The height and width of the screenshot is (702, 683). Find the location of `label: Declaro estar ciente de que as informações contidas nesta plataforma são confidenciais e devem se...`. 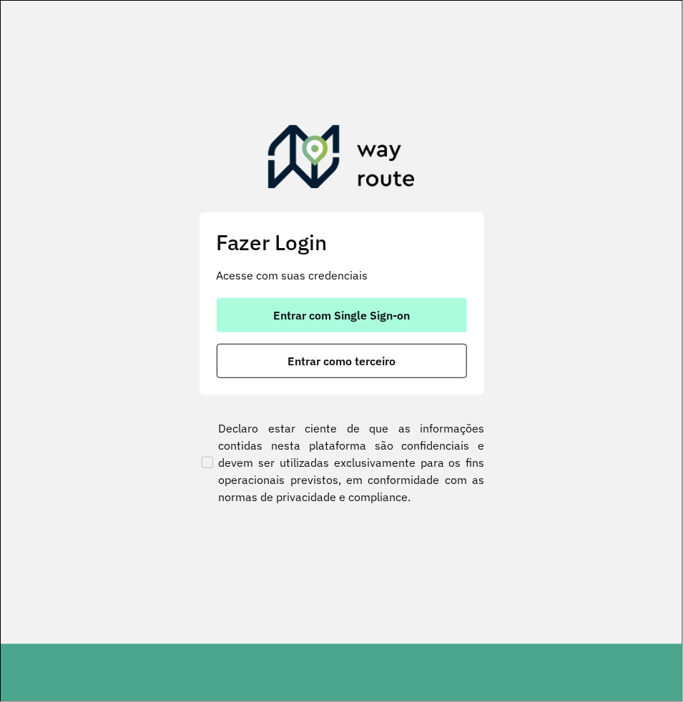

label: Declaro estar ciente de que as informações contidas nesta plataforma são confidenciais e devem se... is located at coordinates (342, 463).